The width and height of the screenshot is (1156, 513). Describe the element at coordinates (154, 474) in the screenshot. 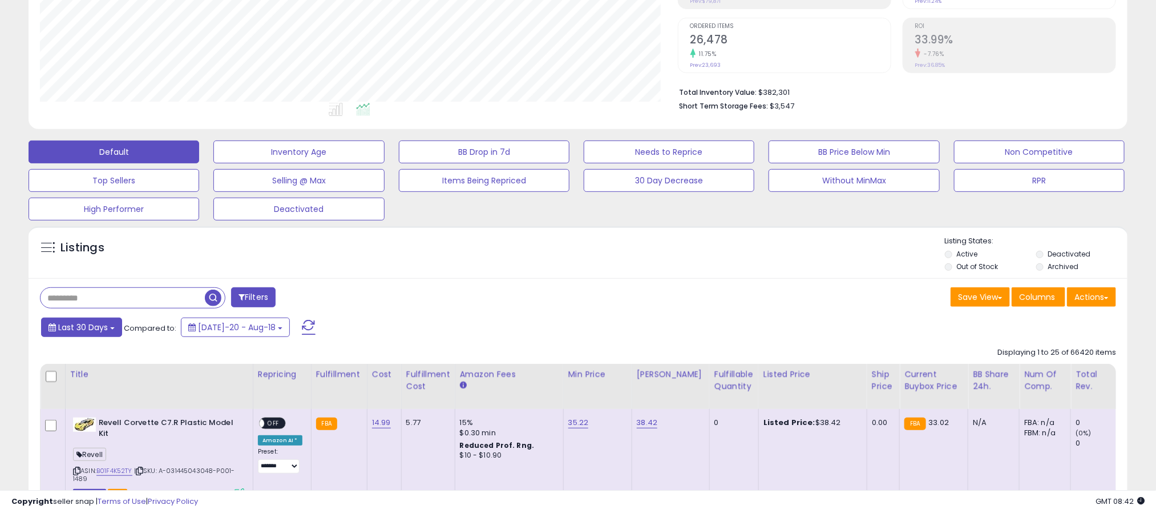

I see `span: | SKU: A-031445043048-P001-1489` at that location.